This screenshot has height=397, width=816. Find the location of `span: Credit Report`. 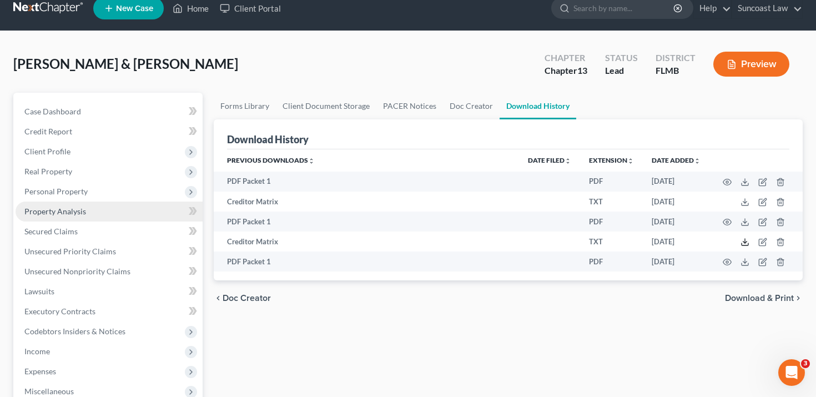

span: Credit Report is located at coordinates (48, 131).